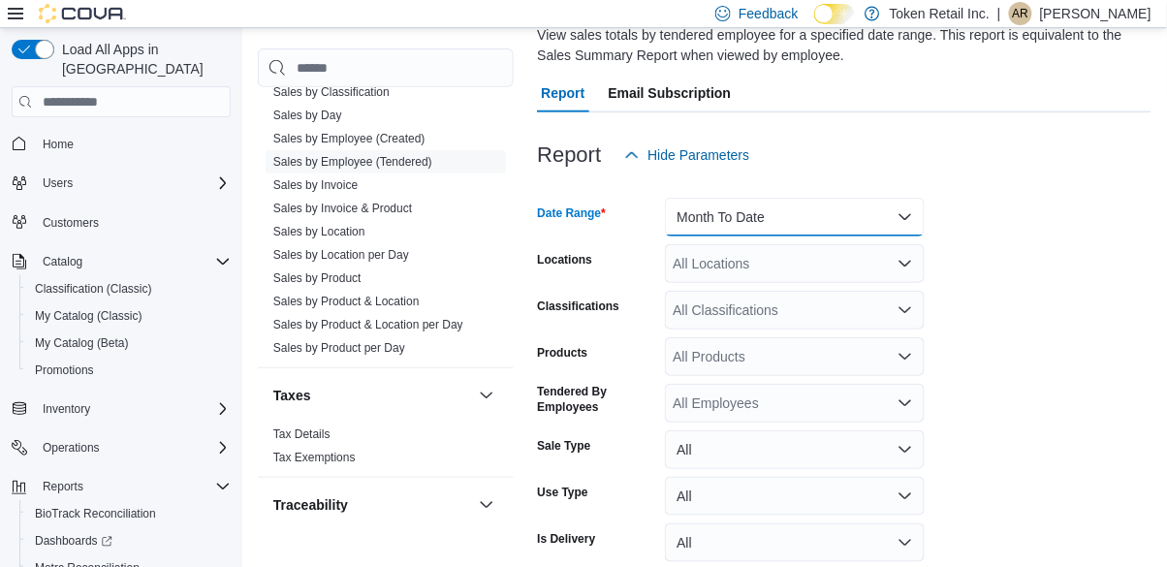 Image resolution: width=1167 pixels, height=567 pixels. What do you see at coordinates (331, 92) in the screenshot?
I see `a: Sales by Classification` at bounding box center [331, 92].